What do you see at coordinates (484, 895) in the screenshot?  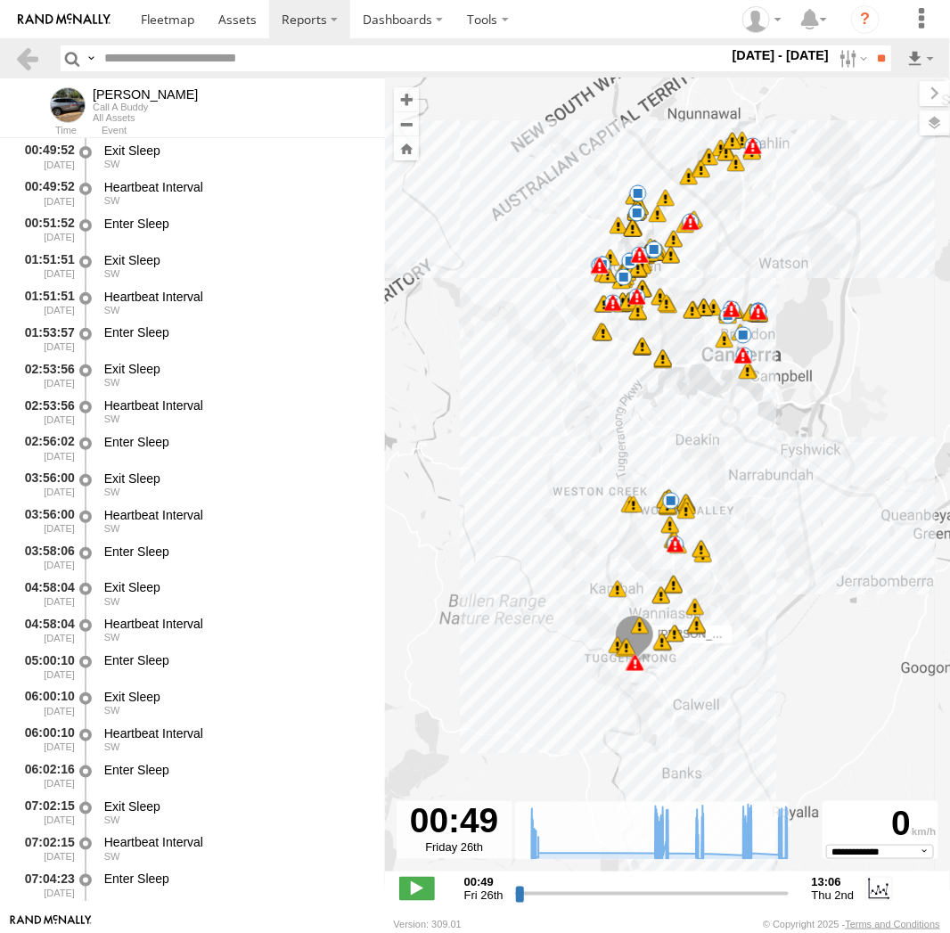 I see `span: Fri 26th Sep 2025` at bounding box center [484, 895].